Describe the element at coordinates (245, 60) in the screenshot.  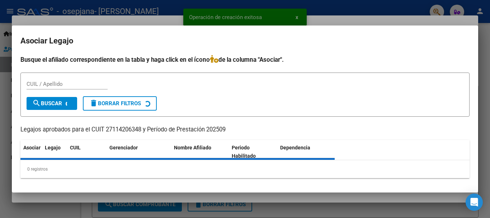
I see `h4: Busque el afiliado correspondiente en la tabla y haga click en el ícono de la columna "Asociar".` at that location.